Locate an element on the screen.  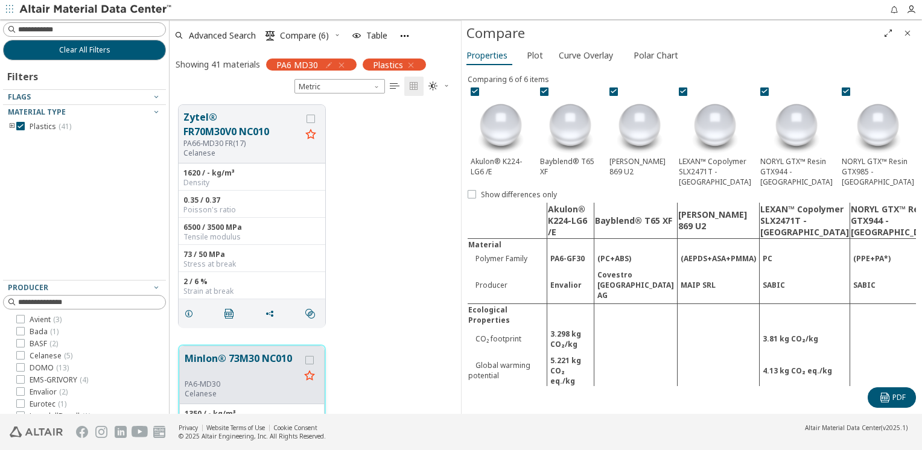
span: ( 13 ) is located at coordinates (62, 367).